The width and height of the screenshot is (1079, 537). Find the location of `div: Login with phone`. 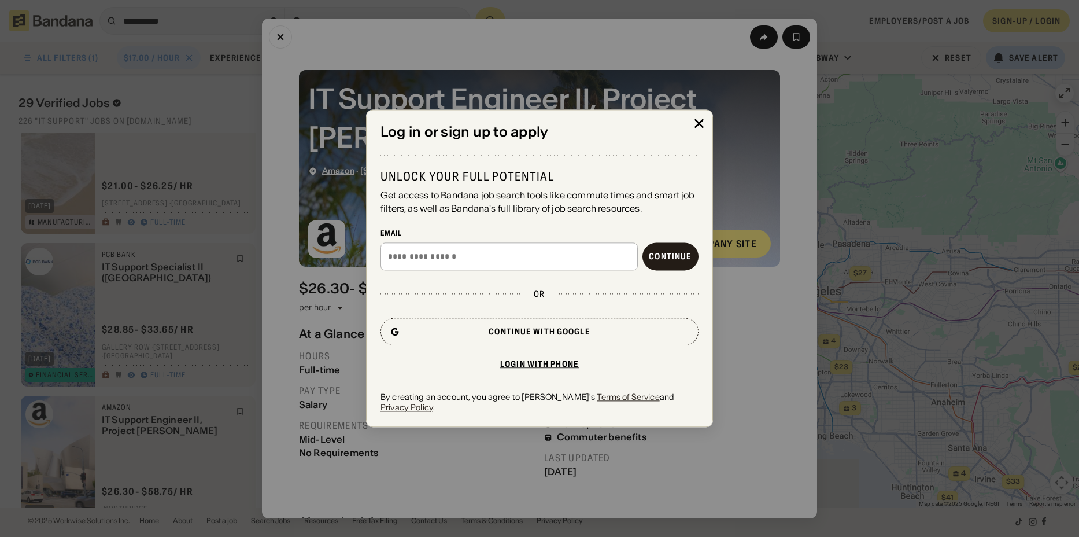

div: Login with phone is located at coordinates (540, 364).